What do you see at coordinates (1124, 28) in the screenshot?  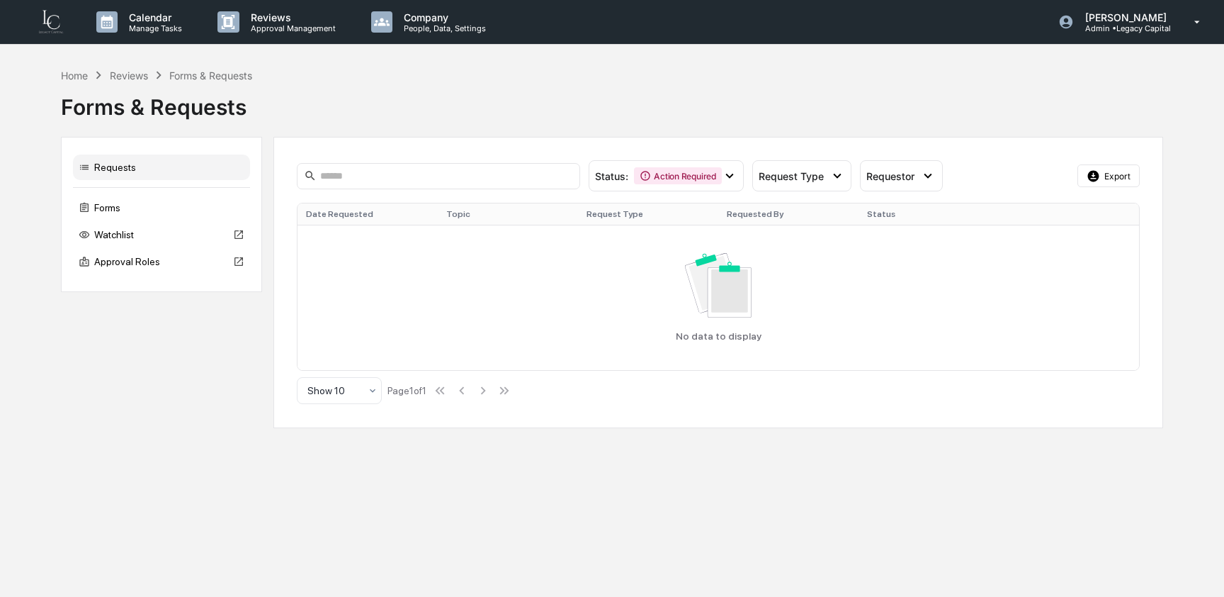 I see `p: Admin • Legacy Capital` at bounding box center [1124, 28].